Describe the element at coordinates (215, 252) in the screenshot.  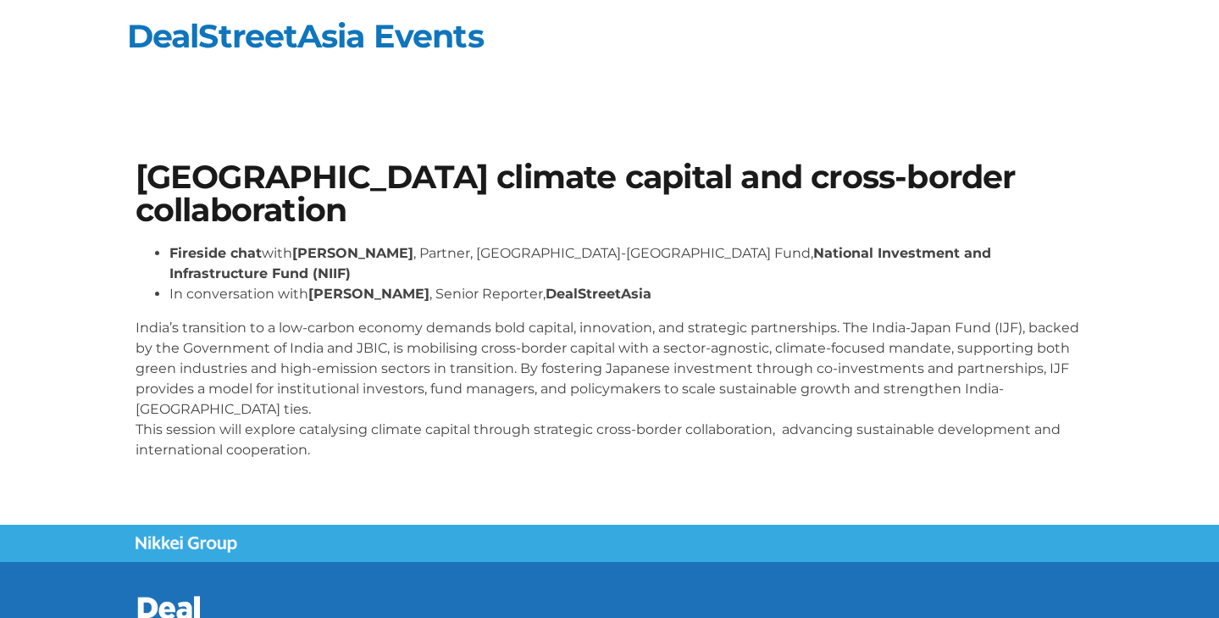
I see `strong: Fireside chat` at that location.